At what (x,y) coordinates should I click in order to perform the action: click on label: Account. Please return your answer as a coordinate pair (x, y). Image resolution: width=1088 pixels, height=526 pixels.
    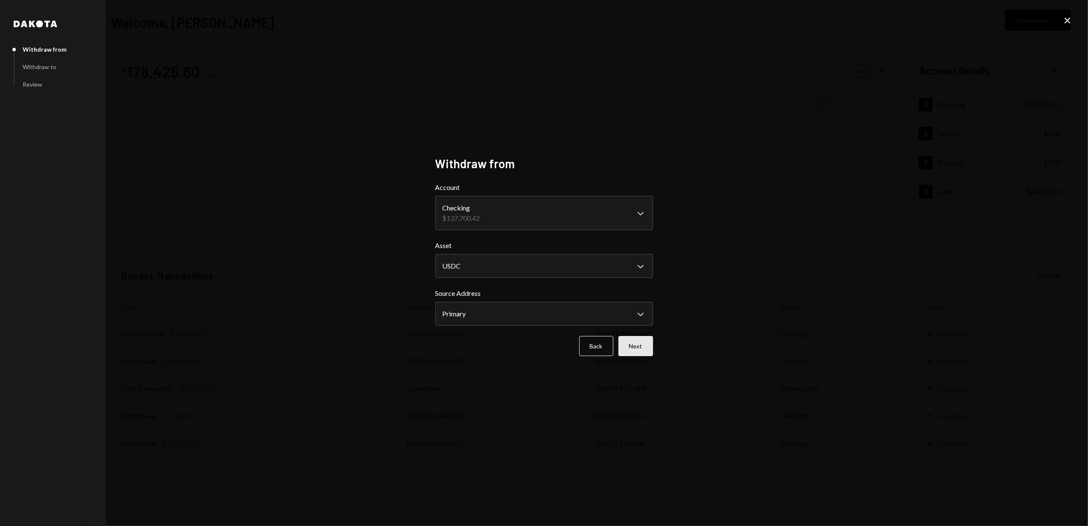
    Looking at the image, I should click on (544, 187).